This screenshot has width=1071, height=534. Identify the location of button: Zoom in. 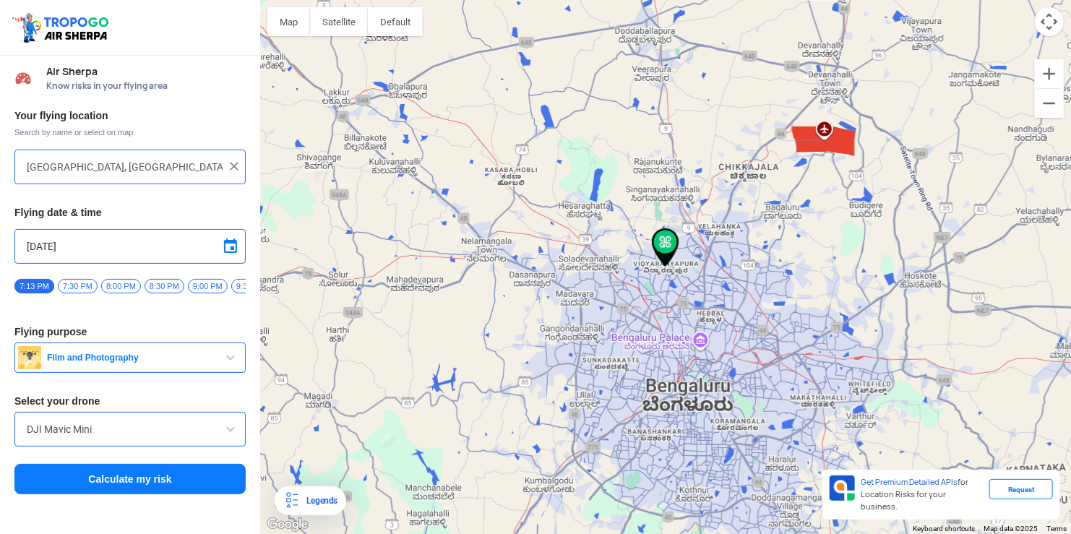
(1049, 74).